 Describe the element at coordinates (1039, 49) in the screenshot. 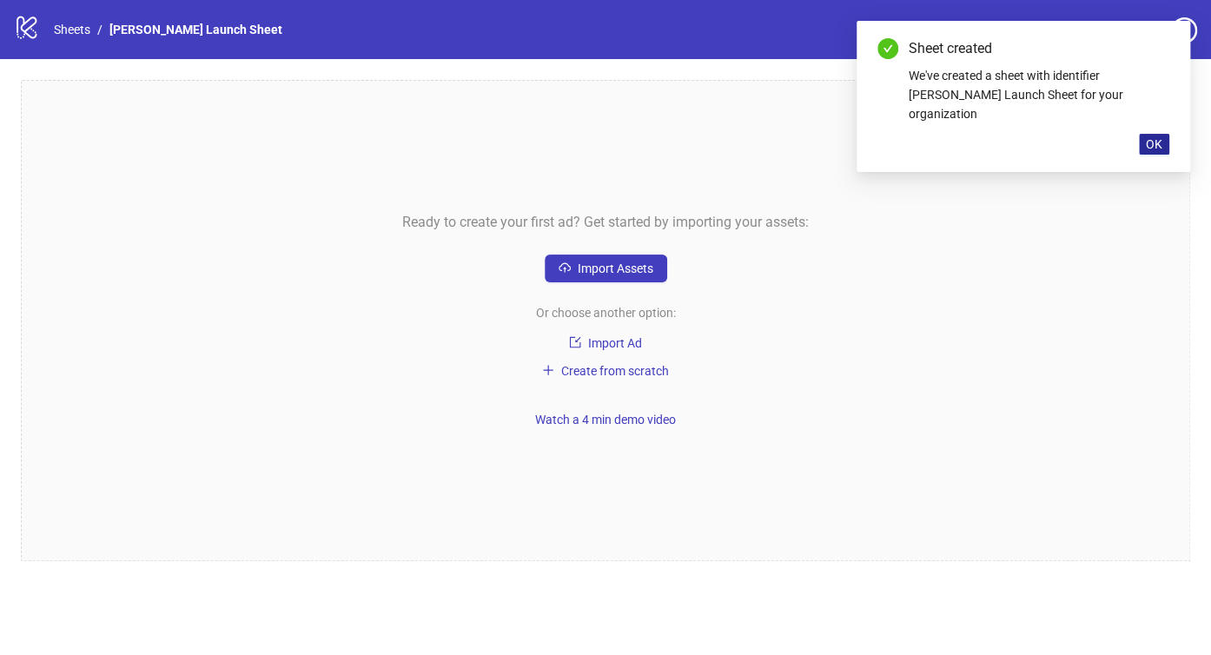

I see `div: Sheet created` at that location.